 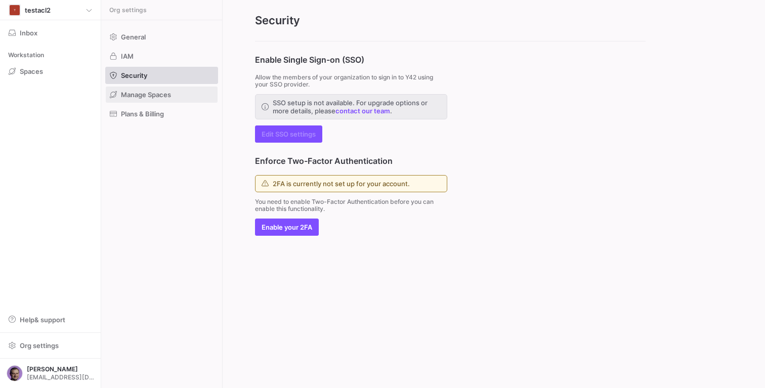 What do you see at coordinates (161, 37) in the screenshot?
I see `a: General` at bounding box center [161, 37].